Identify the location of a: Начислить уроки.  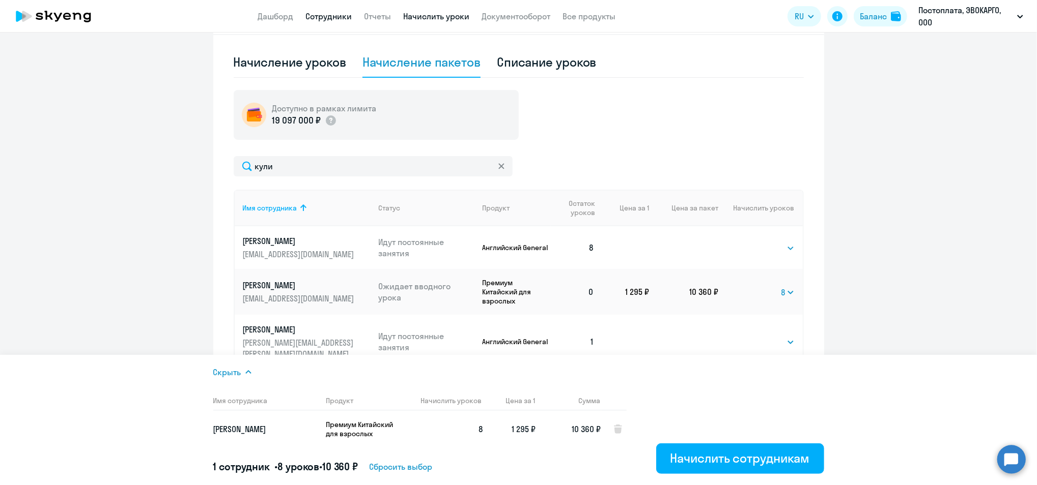
(437, 16).